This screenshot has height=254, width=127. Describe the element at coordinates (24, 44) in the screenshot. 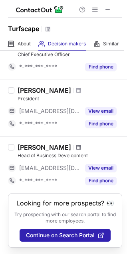

I see `span: About` at that location.